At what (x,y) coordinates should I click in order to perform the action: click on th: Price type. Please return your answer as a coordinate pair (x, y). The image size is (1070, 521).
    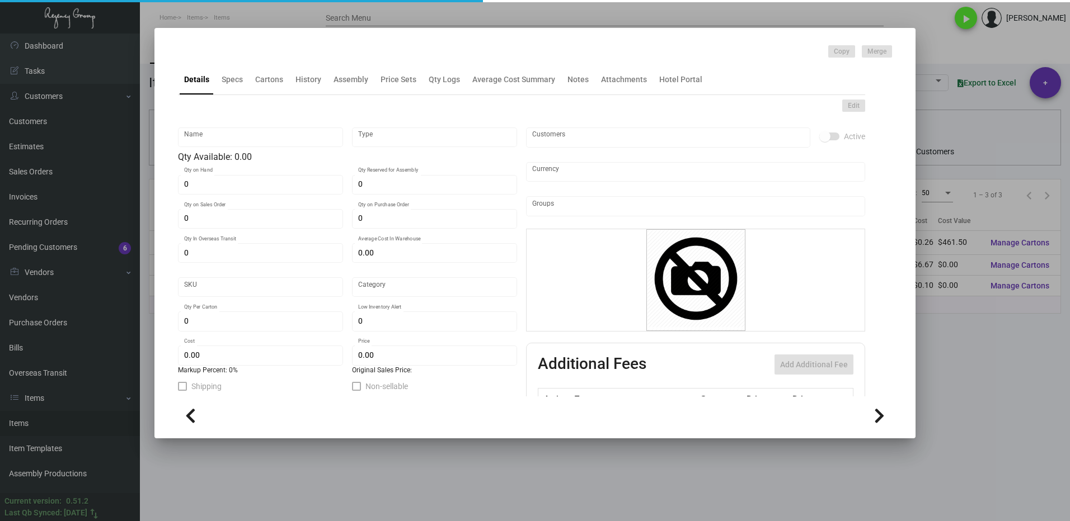
    Looking at the image, I should click on (815, 398).